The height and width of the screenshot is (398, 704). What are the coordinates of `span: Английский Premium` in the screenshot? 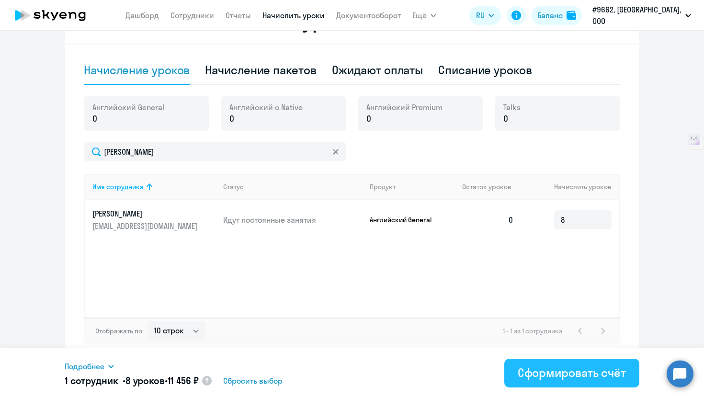 It's located at (404, 107).